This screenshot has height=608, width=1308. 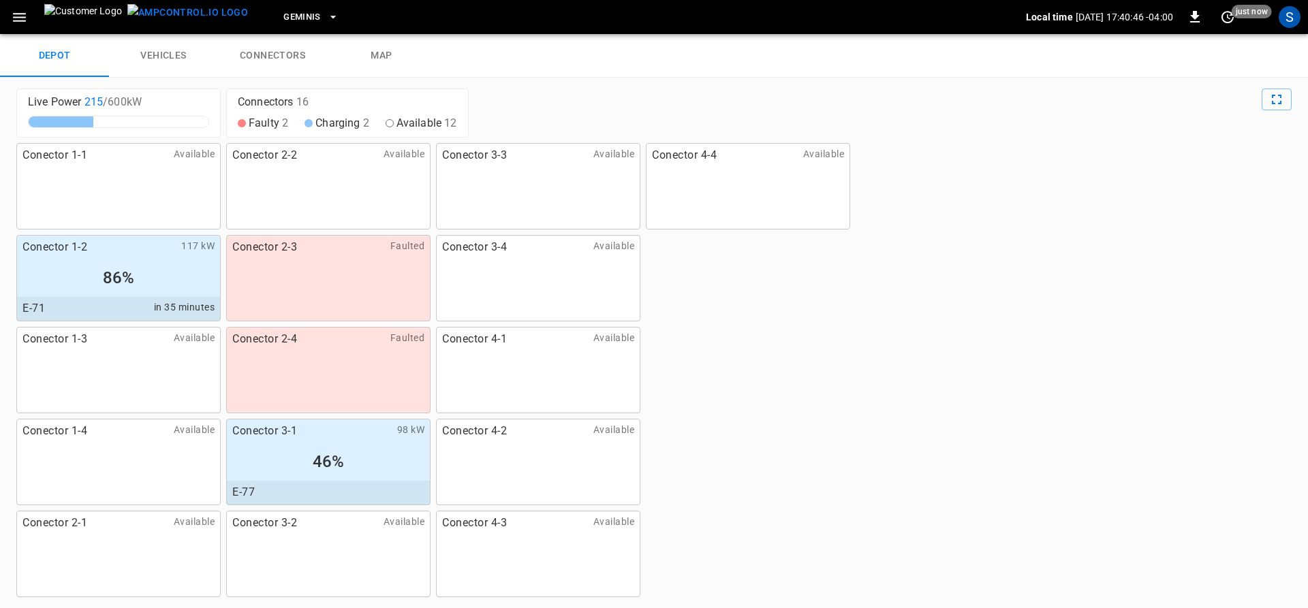 I want to click on span: Conector 4-1, so click(x=474, y=339).